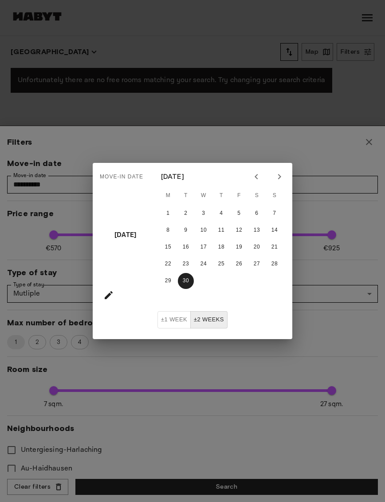  Describe the element at coordinates (204, 247) in the screenshot. I see `button: 17` at that location.